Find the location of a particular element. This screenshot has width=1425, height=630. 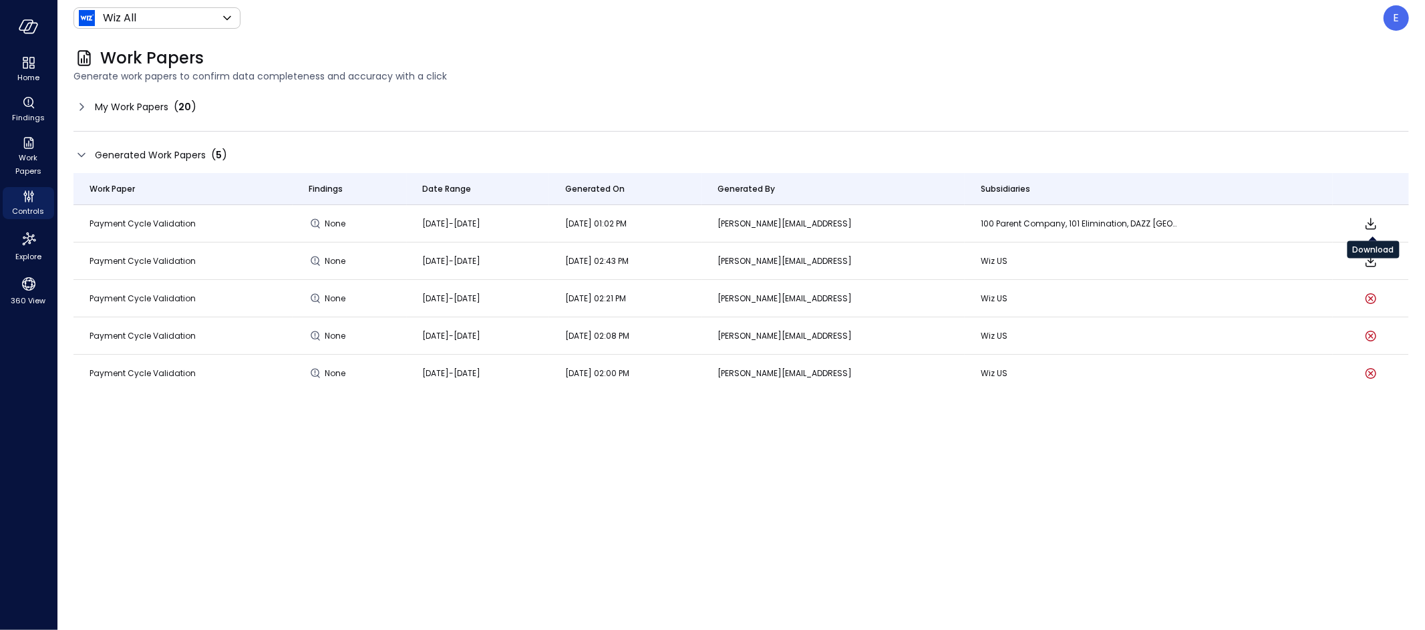

div: Eleanor Yehudai is located at coordinates (1396, 18).